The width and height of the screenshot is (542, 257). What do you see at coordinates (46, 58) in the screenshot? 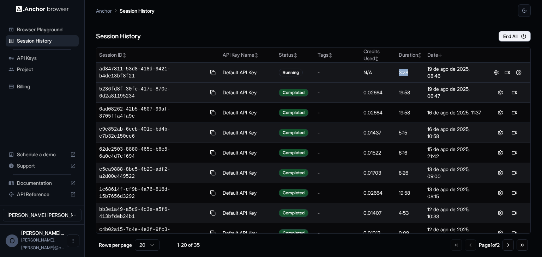
I see `span: API Keys` at bounding box center [46, 58].